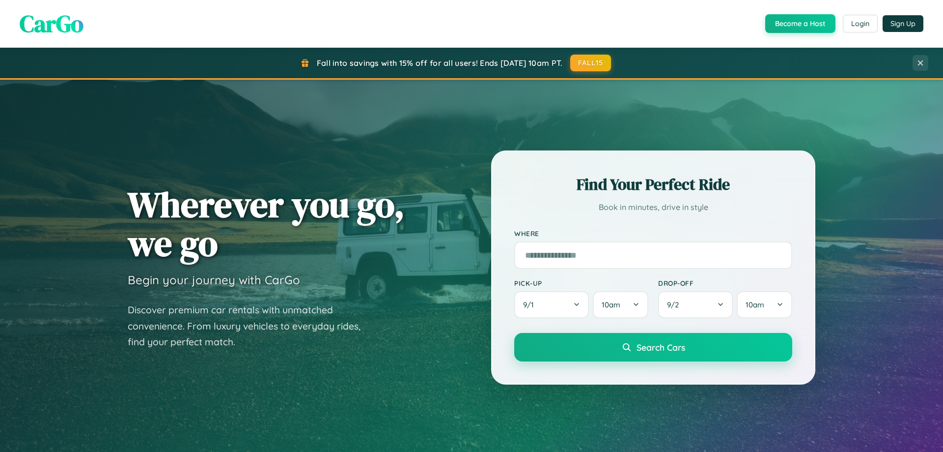 The width and height of the screenshot is (943, 452). What do you see at coordinates (725, 283) in the screenshot?
I see `label: Drop-off` at bounding box center [725, 283].